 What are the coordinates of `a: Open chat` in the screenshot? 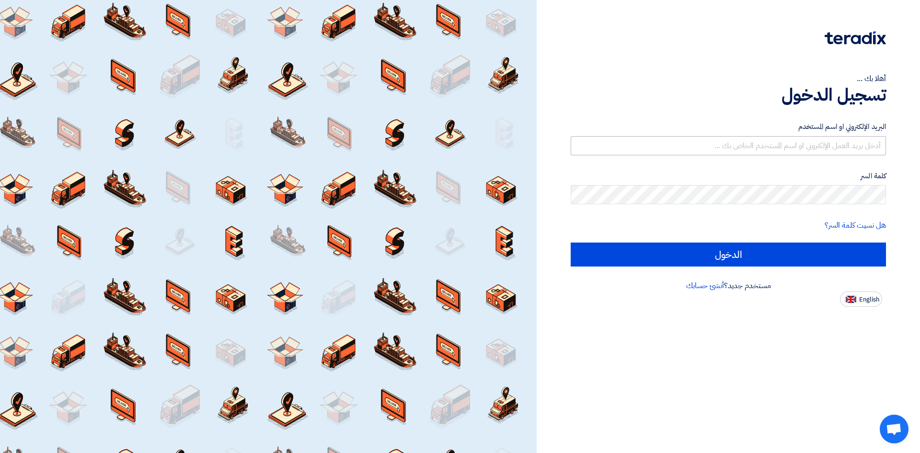 It's located at (894, 429).